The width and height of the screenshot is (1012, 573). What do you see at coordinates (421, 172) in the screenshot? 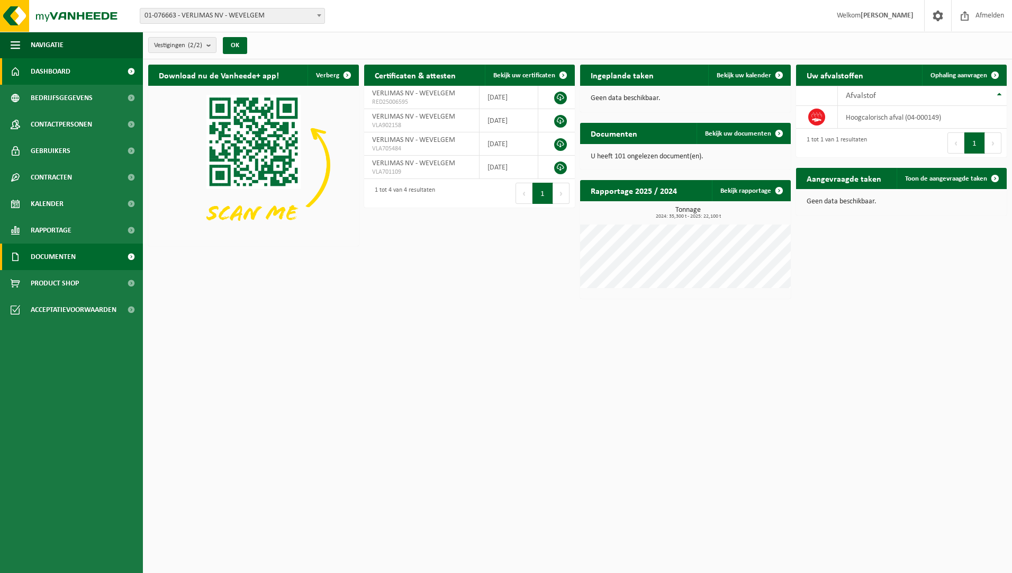
I see `span: VLA701109` at bounding box center [421, 172].